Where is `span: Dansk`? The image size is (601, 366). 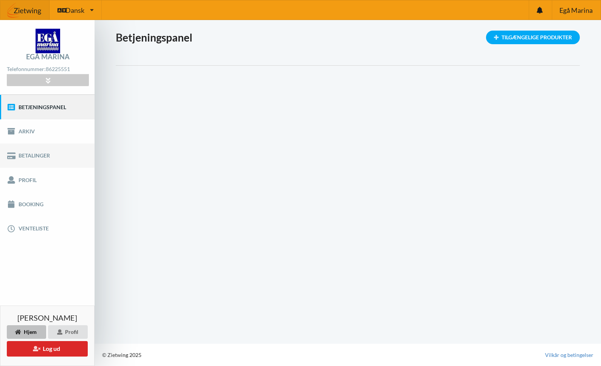 span: Dansk is located at coordinates (75, 10).